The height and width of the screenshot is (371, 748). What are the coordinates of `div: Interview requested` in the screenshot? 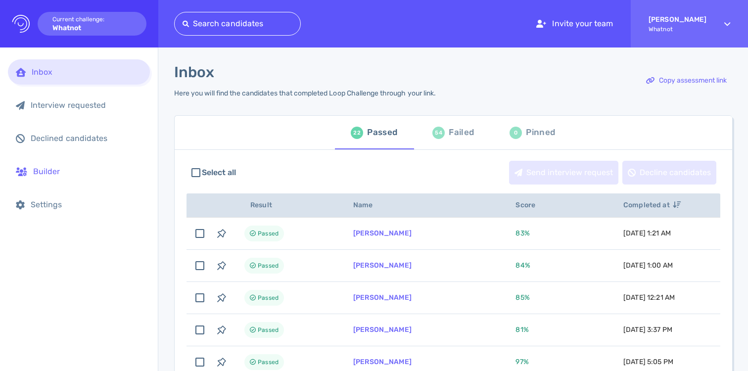 It's located at (86, 105).